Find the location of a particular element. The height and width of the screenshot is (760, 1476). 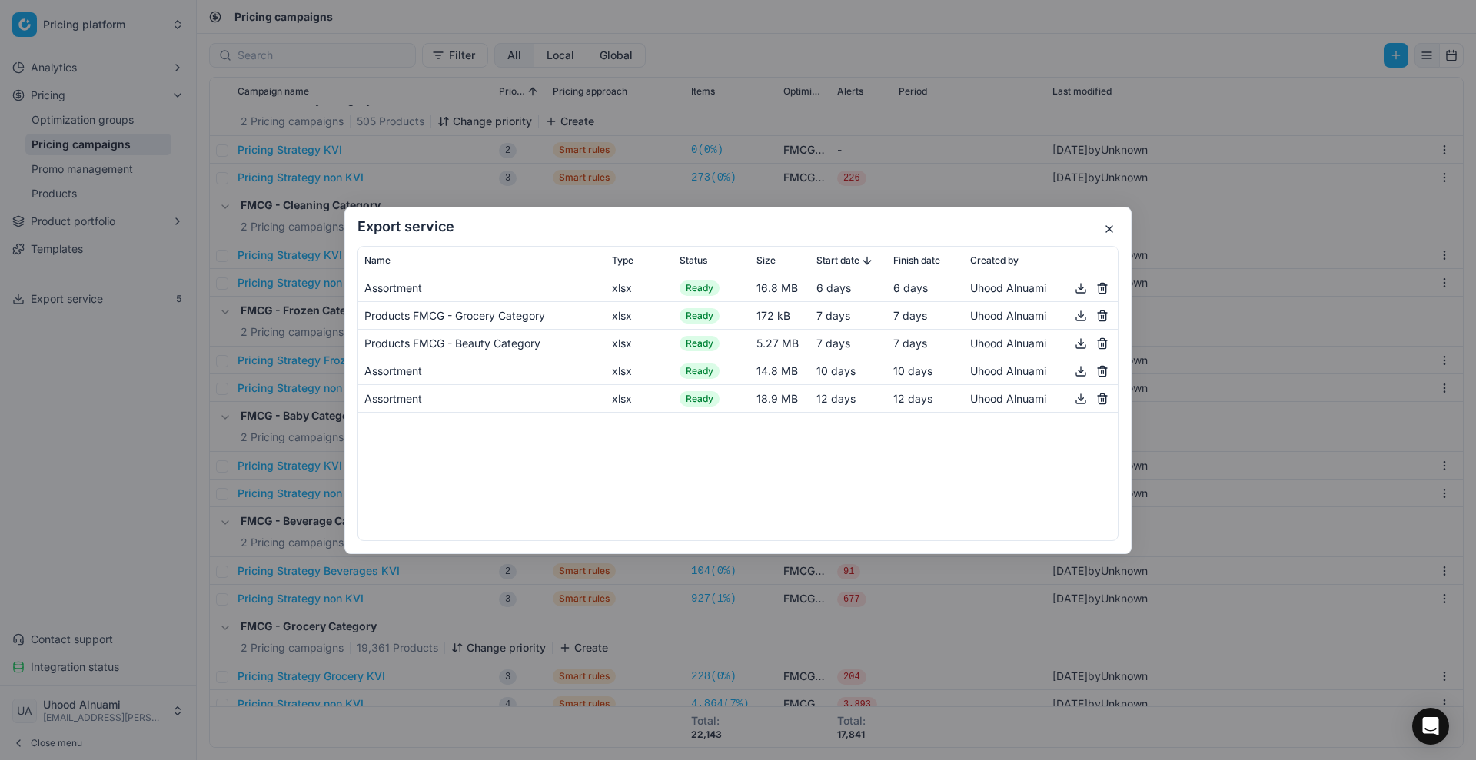

div: 14.8 MB is located at coordinates (780, 370).